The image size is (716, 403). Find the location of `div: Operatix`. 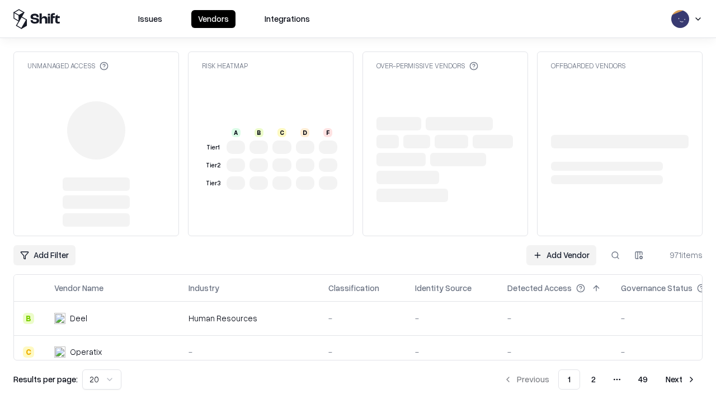

div: Operatix is located at coordinates (86, 351).